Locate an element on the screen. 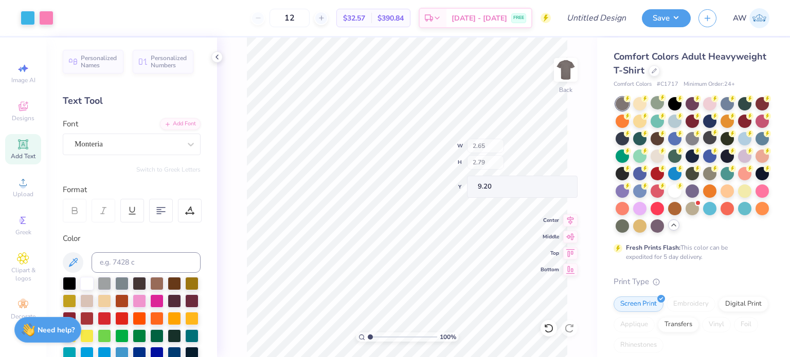 Image resolution: width=790 pixels, height=357 pixels. span: Bottom is located at coordinates (550, 270).